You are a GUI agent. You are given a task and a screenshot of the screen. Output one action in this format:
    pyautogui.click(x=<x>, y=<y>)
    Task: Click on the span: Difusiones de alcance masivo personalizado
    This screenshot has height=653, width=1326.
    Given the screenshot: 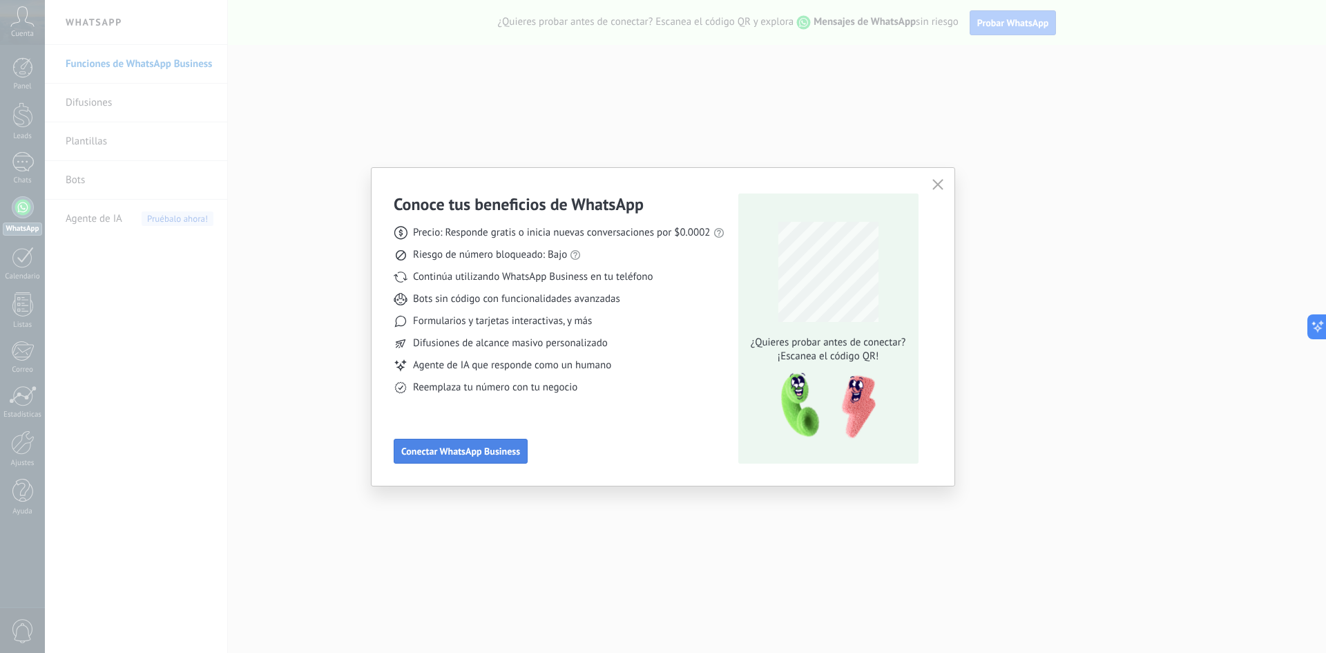 What is the action you would take?
    pyautogui.click(x=510, y=343)
    